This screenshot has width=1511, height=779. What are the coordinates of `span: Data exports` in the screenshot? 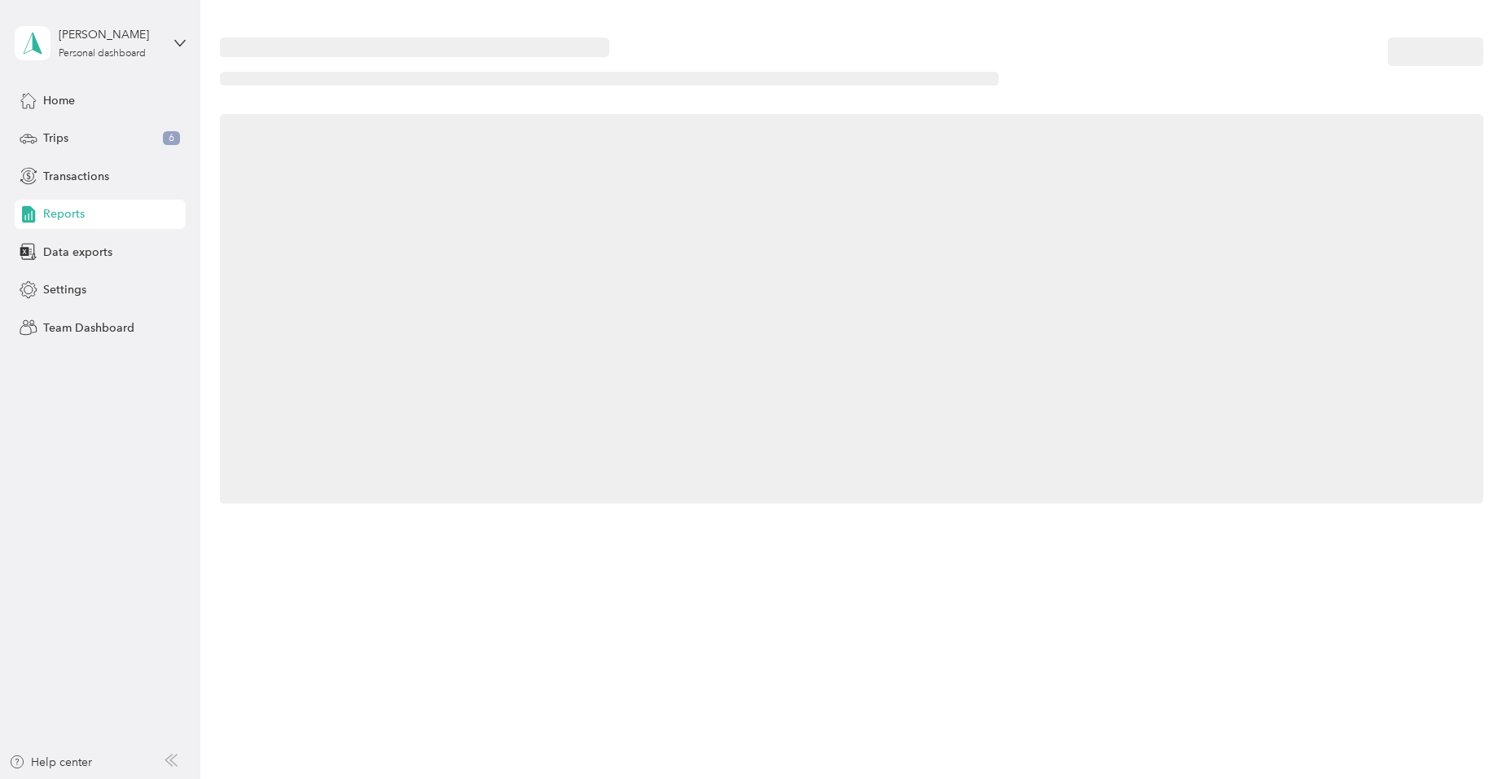 It's located at (77, 252).